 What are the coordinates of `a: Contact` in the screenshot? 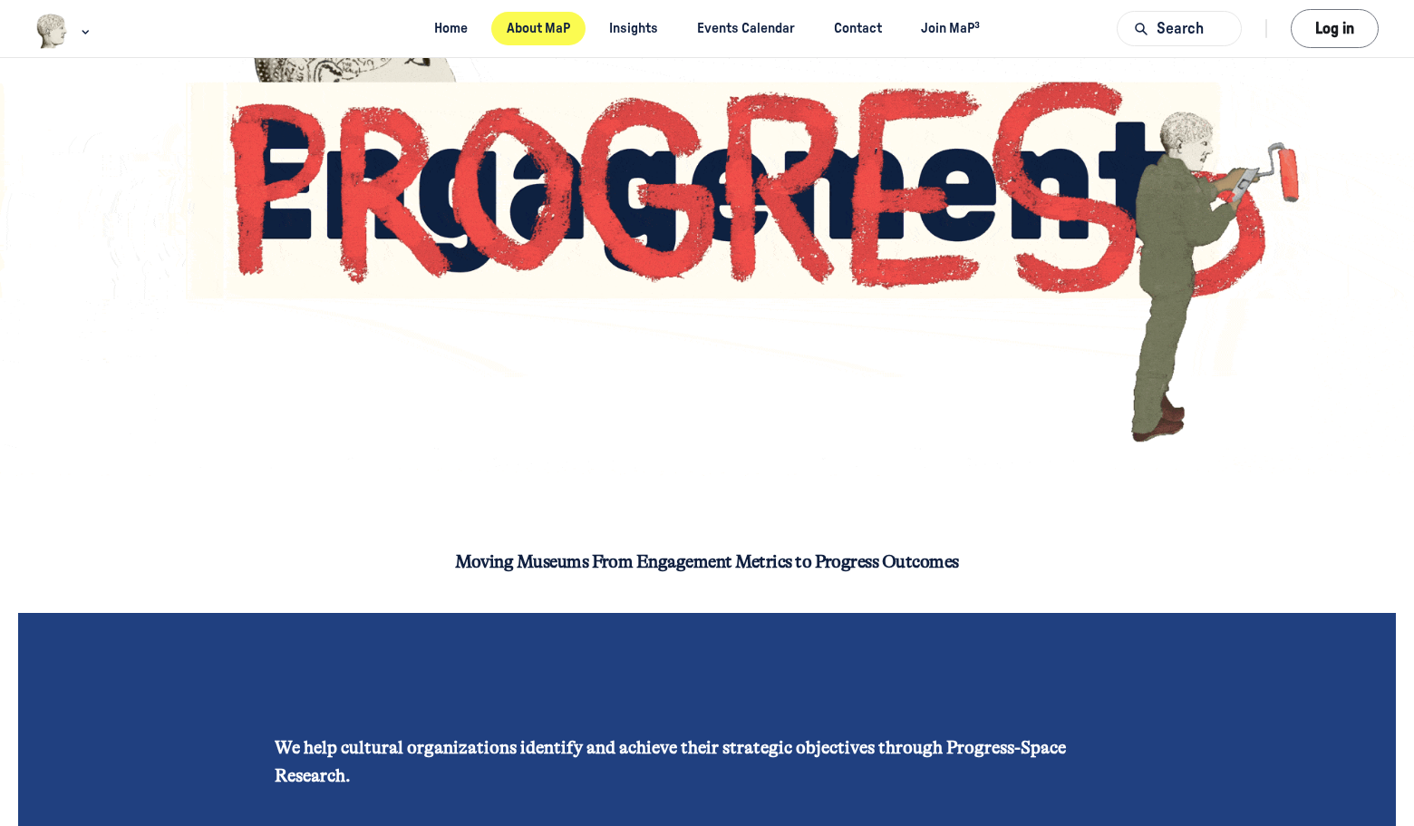 It's located at (859, 28).